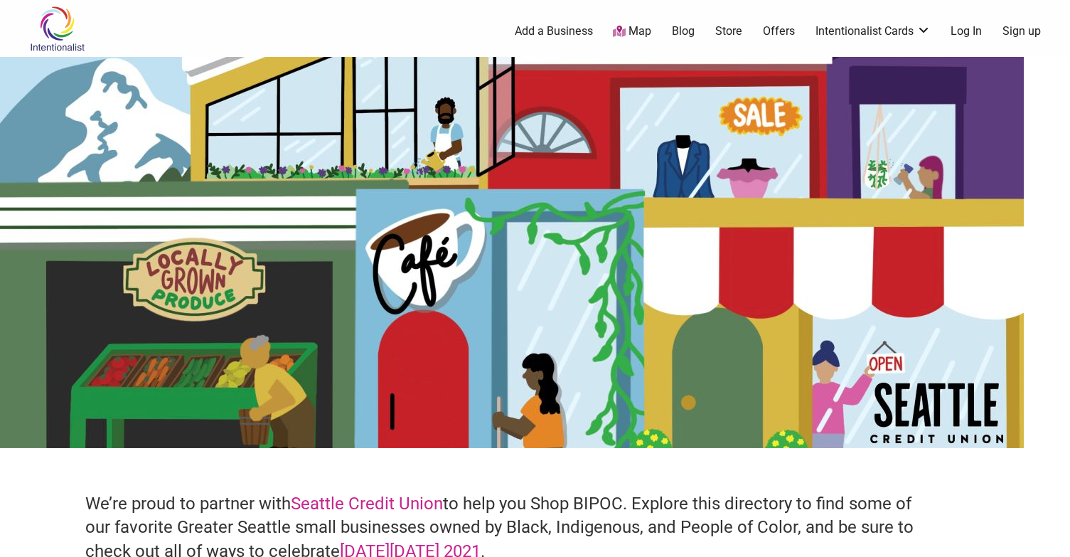 This screenshot has width=1070, height=557. What do you see at coordinates (966, 31) in the screenshot?
I see `a: Log In` at bounding box center [966, 31].